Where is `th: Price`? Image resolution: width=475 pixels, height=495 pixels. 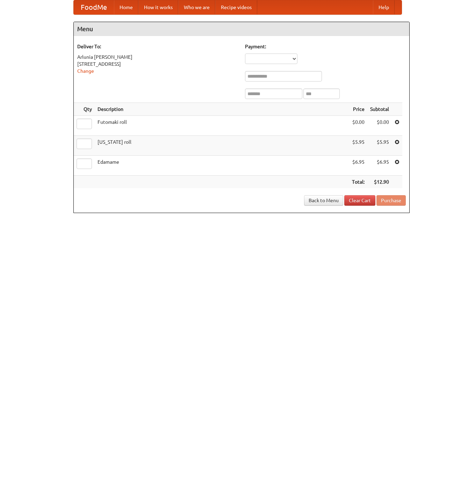
th: Price is located at coordinates (359, 109).